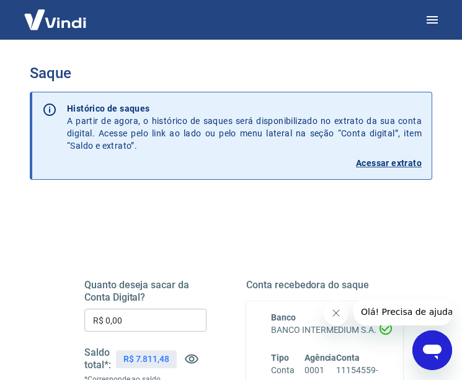 The image size is (462, 380). I want to click on span: Agência, so click(321, 358).